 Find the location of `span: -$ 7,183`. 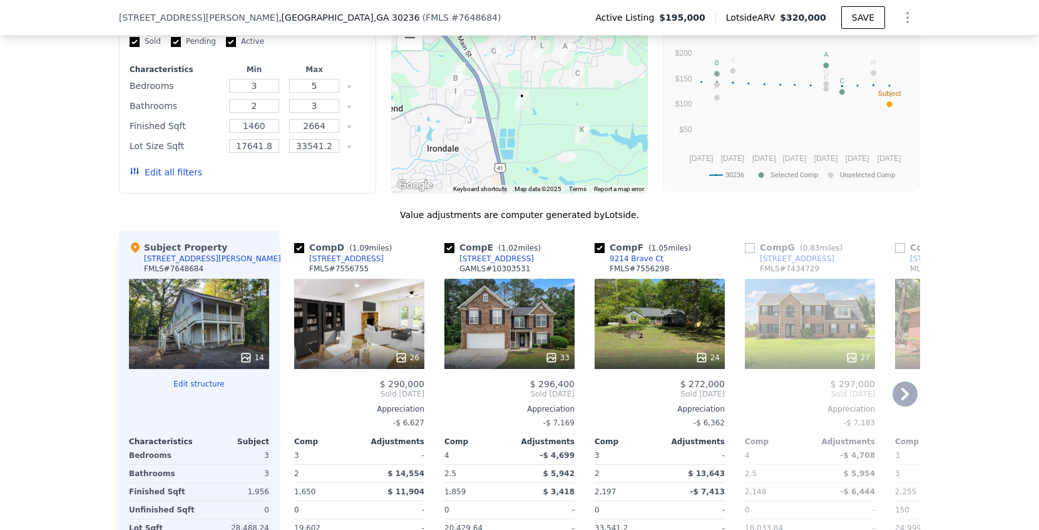

span: -$ 7,183 is located at coordinates (860, 423).